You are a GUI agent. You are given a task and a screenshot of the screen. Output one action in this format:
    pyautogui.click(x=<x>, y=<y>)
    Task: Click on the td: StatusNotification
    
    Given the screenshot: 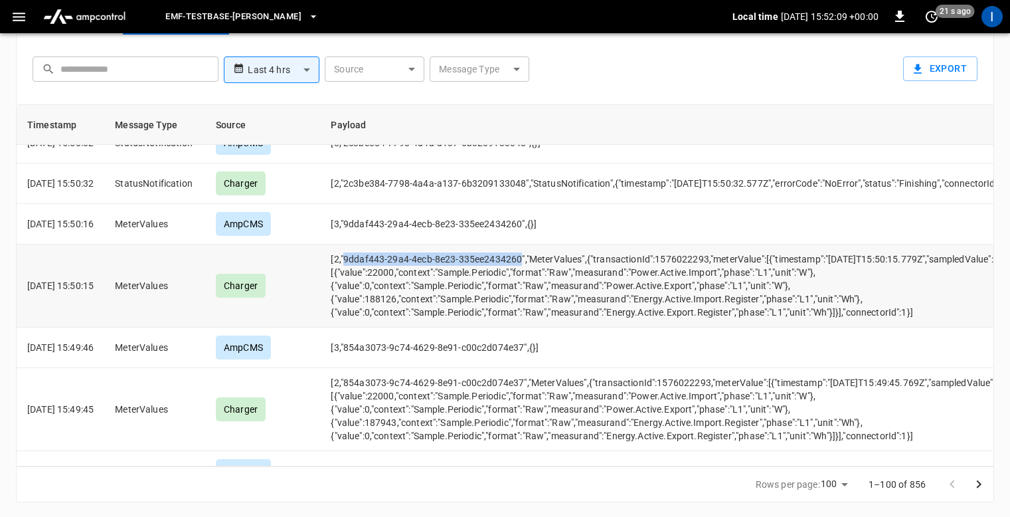 What is the action you would take?
    pyautogui.click(x=155, y=183)
    